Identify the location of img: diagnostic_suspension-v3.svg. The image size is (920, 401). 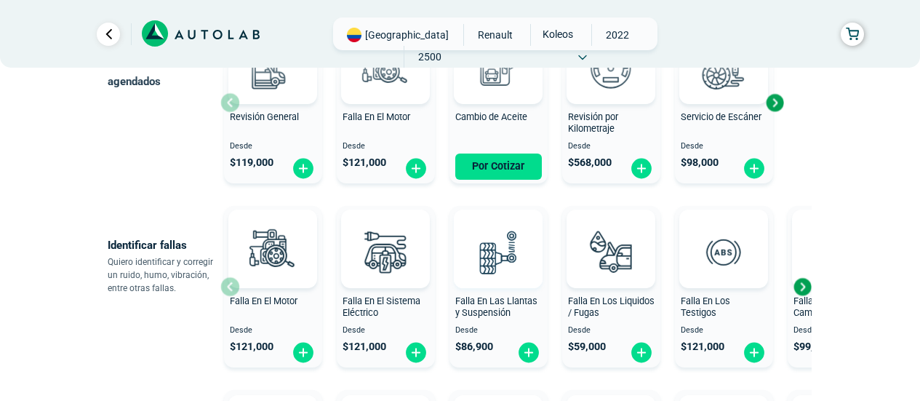
(498, 252).